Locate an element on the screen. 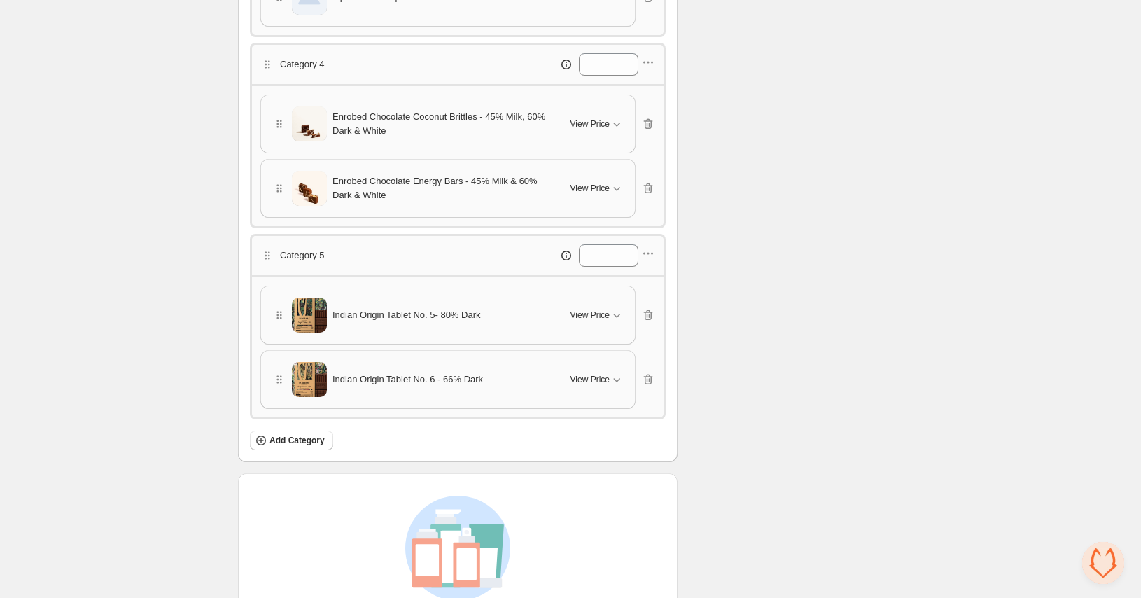  span: Enrobed Chocolate Energy Bars - 45% Milk & 60% Dark & White is located at coordinates (443, 188).